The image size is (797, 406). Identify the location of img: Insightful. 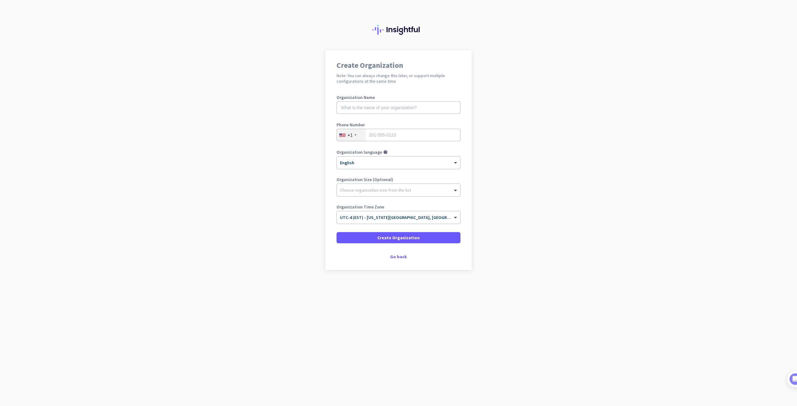
(399, 30).